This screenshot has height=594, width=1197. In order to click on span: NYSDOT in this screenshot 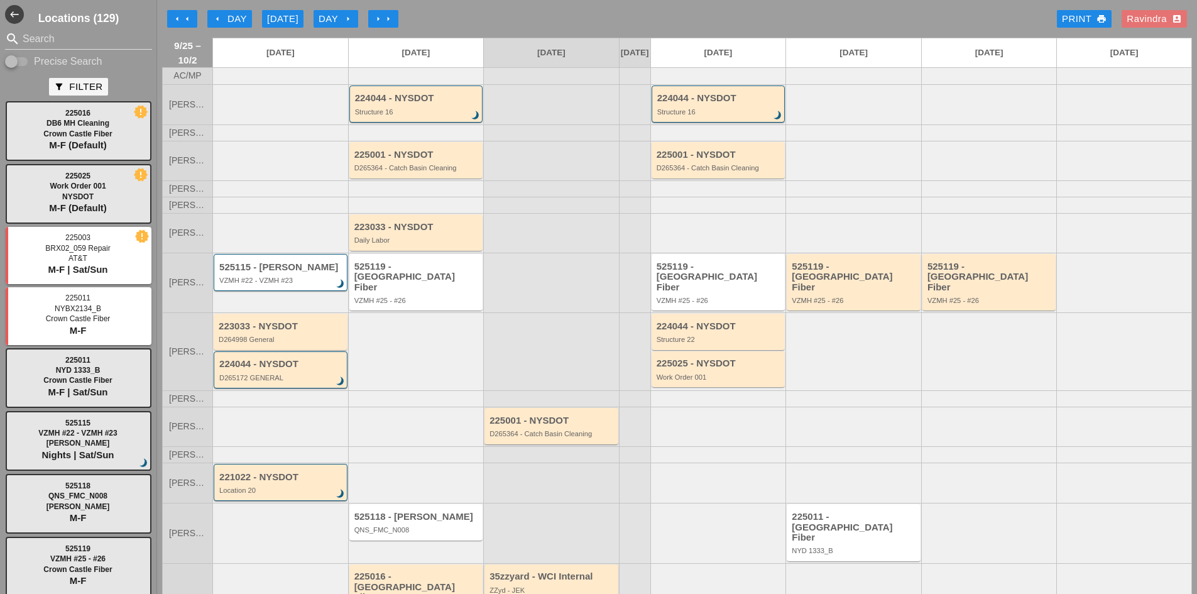, I will do `click(78, 197)`.